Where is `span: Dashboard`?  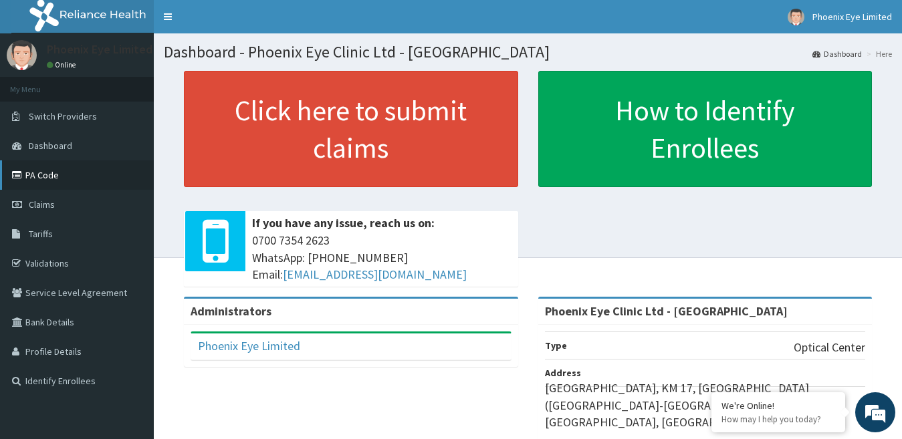 span: Dashboard is located at coordinates (50, 146).